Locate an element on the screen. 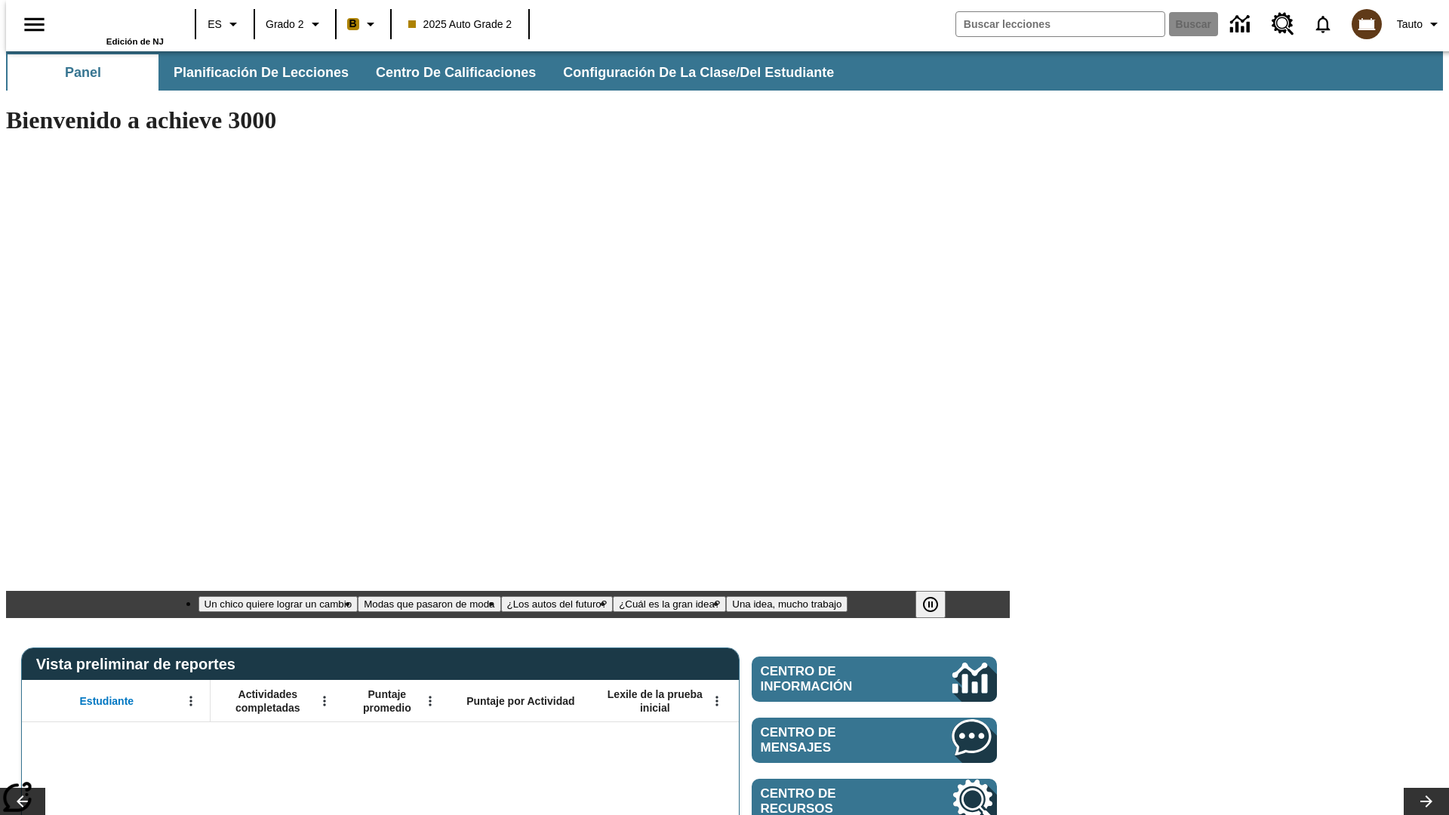  span: Centro de mensajes is located at coordinates (834, 741).